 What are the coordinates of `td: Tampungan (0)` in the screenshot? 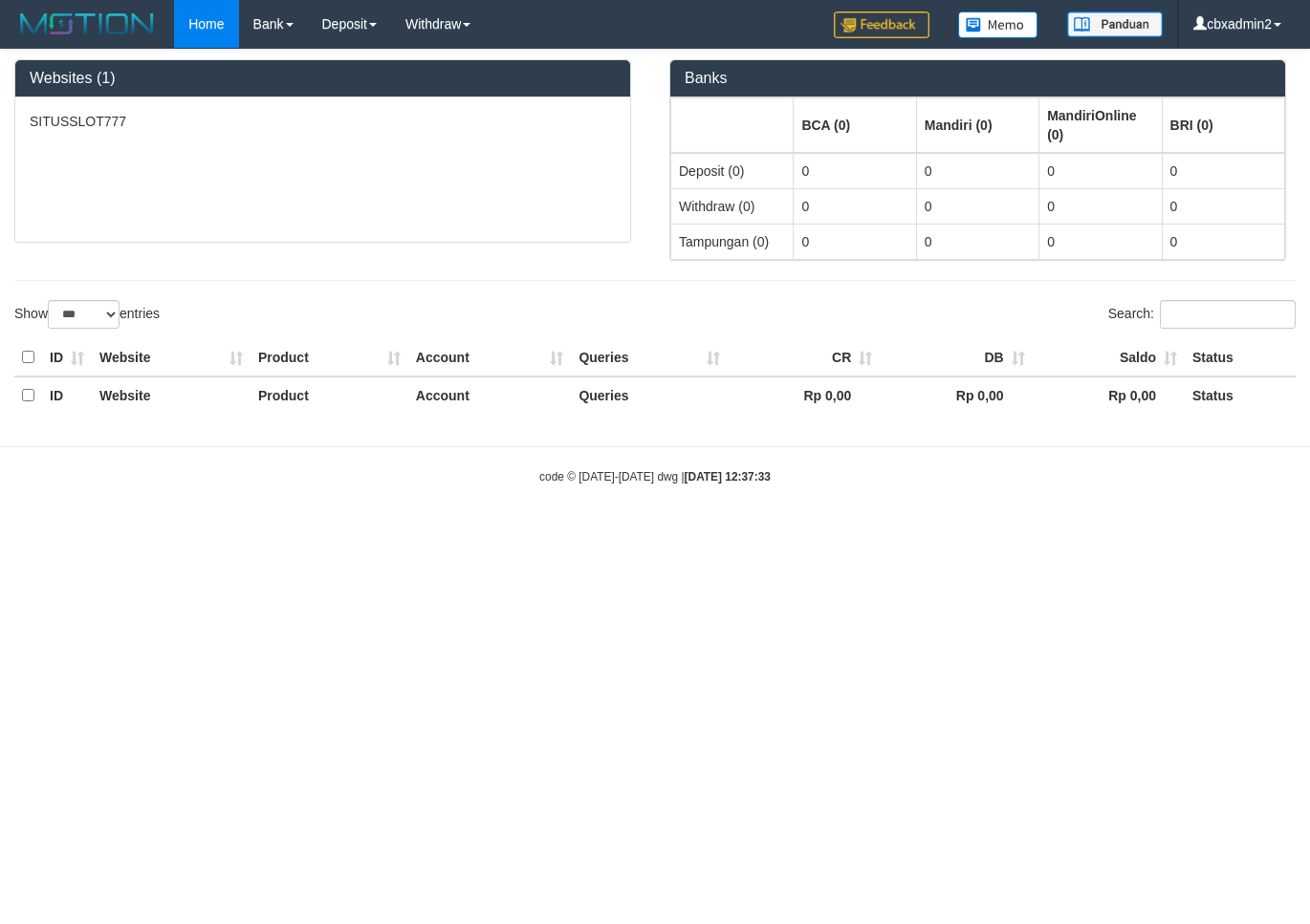 It's located at (732, 241).